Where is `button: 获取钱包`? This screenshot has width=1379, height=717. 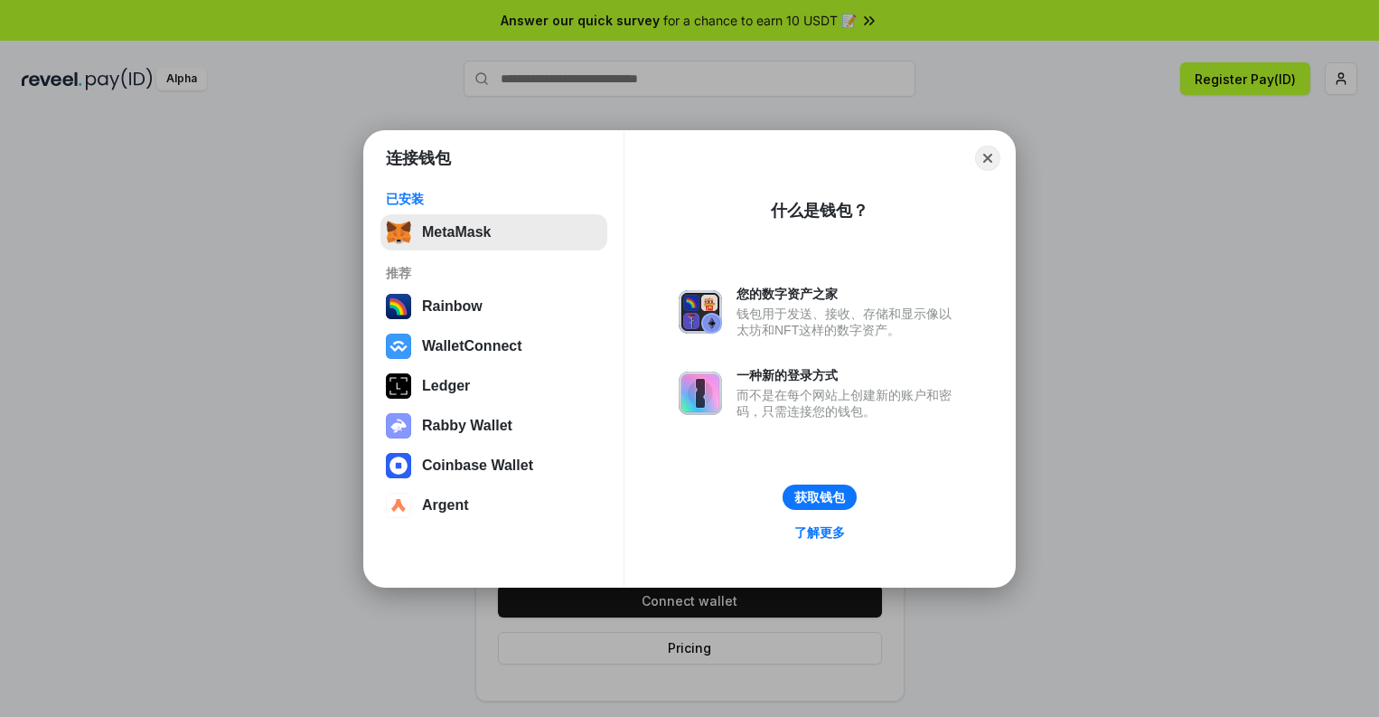 button: 获取钱包 is located at coordinates (820, 497).